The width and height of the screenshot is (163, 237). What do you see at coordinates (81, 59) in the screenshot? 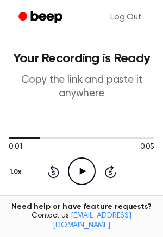
I see `h1: Your Recording is Ready` at bounding box center [81, 59].